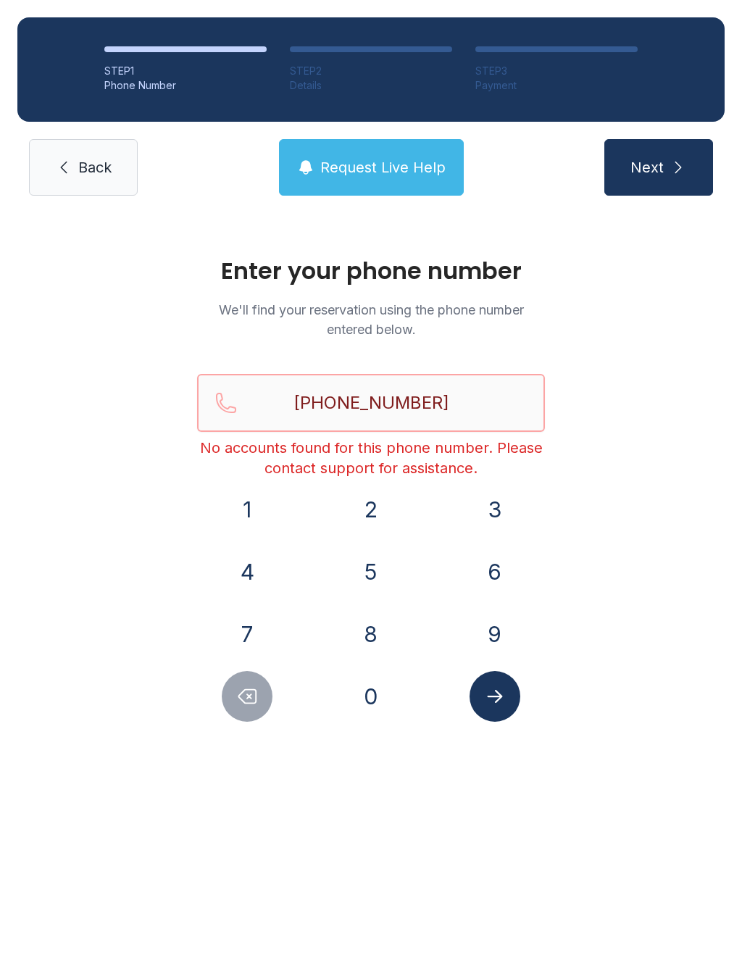  Describe the element at coordinates (557, 71) in the screenshot. I see `div: STEP 3` at that location.